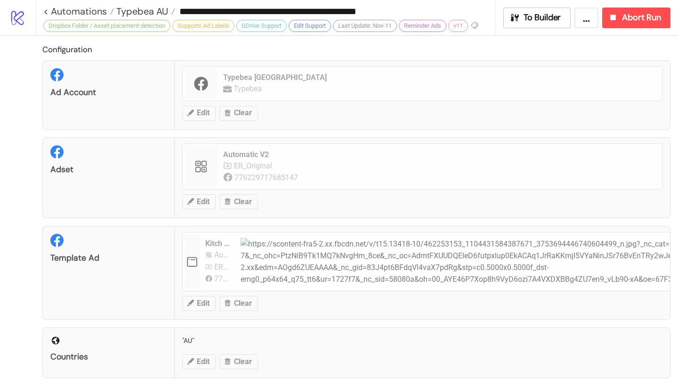 The image size is (678, 382). I want to click on button: To Builder, so click(537, 18).